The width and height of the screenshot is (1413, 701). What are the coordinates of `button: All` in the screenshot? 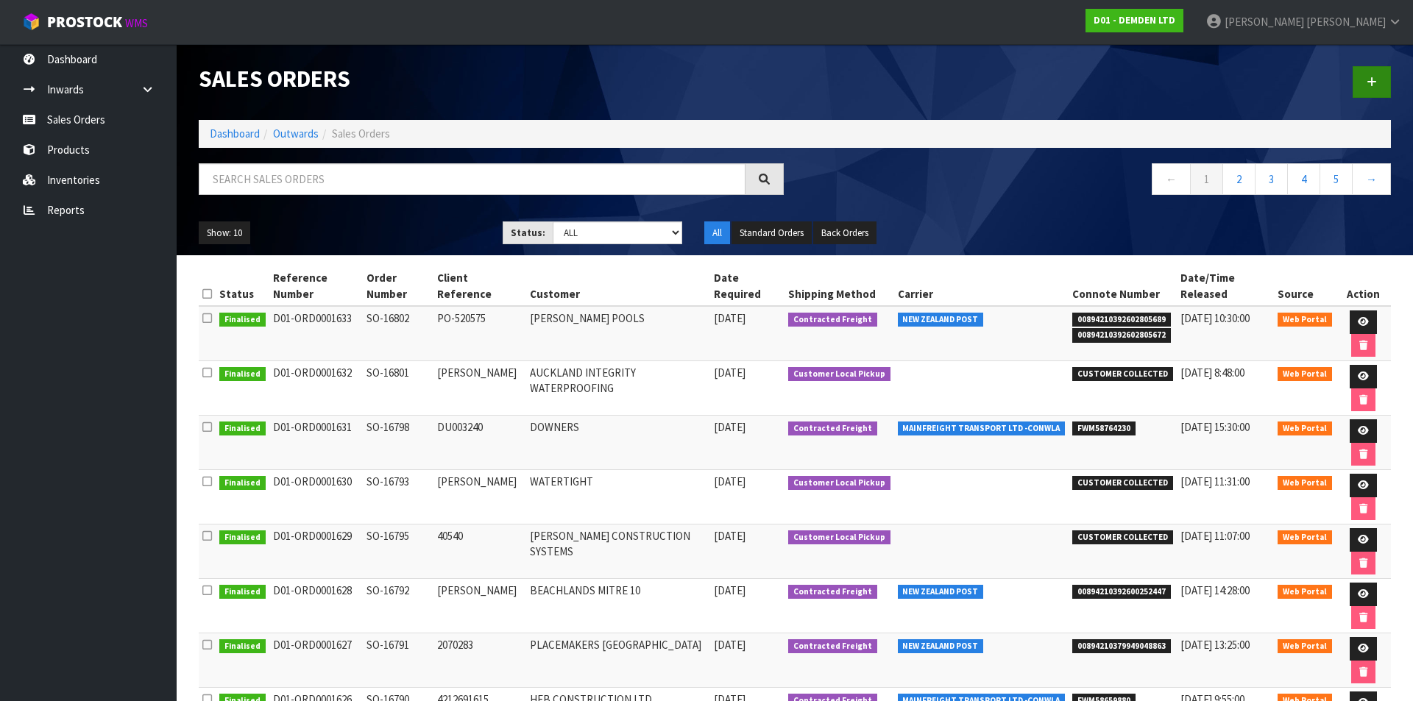 It's located at (717, 233).